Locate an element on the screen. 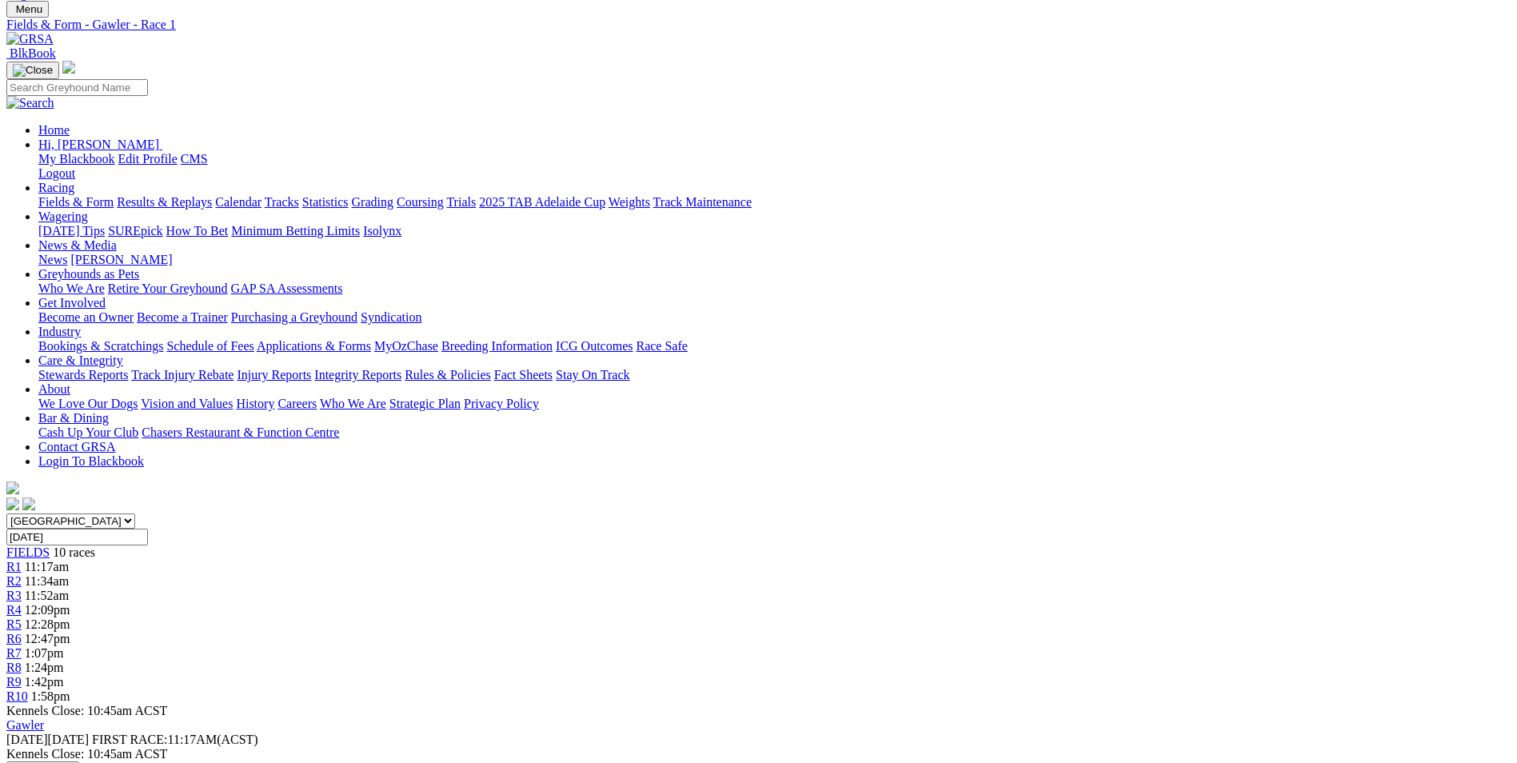  span: R7 is located at coordinates (14, 652).